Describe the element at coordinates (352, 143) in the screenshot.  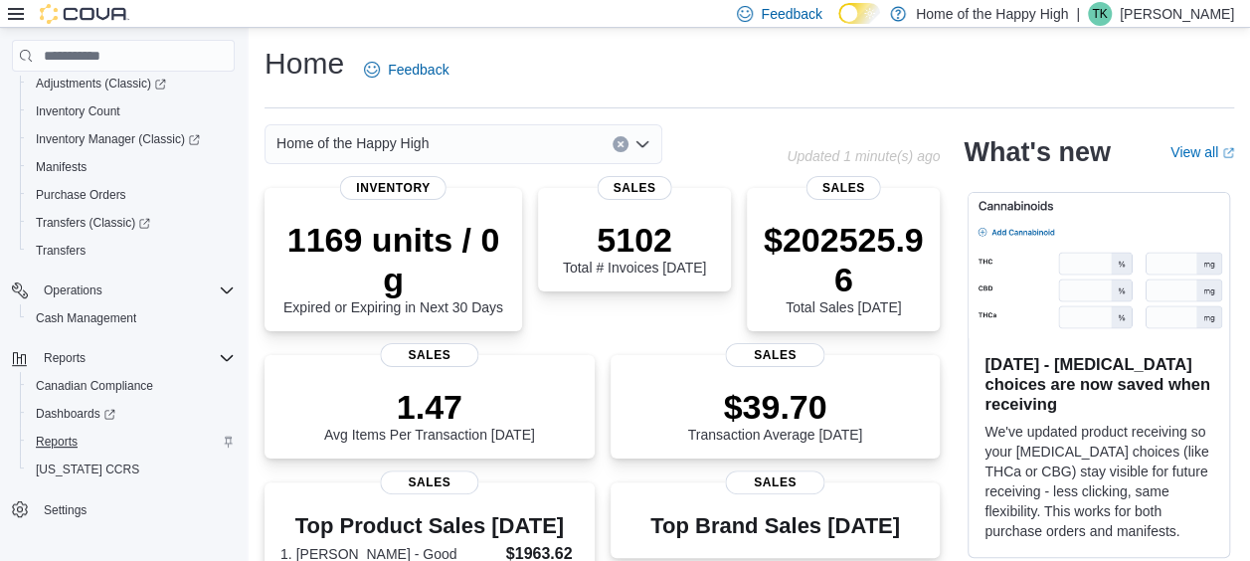
I see `span: Home of the Happy High` at that location.